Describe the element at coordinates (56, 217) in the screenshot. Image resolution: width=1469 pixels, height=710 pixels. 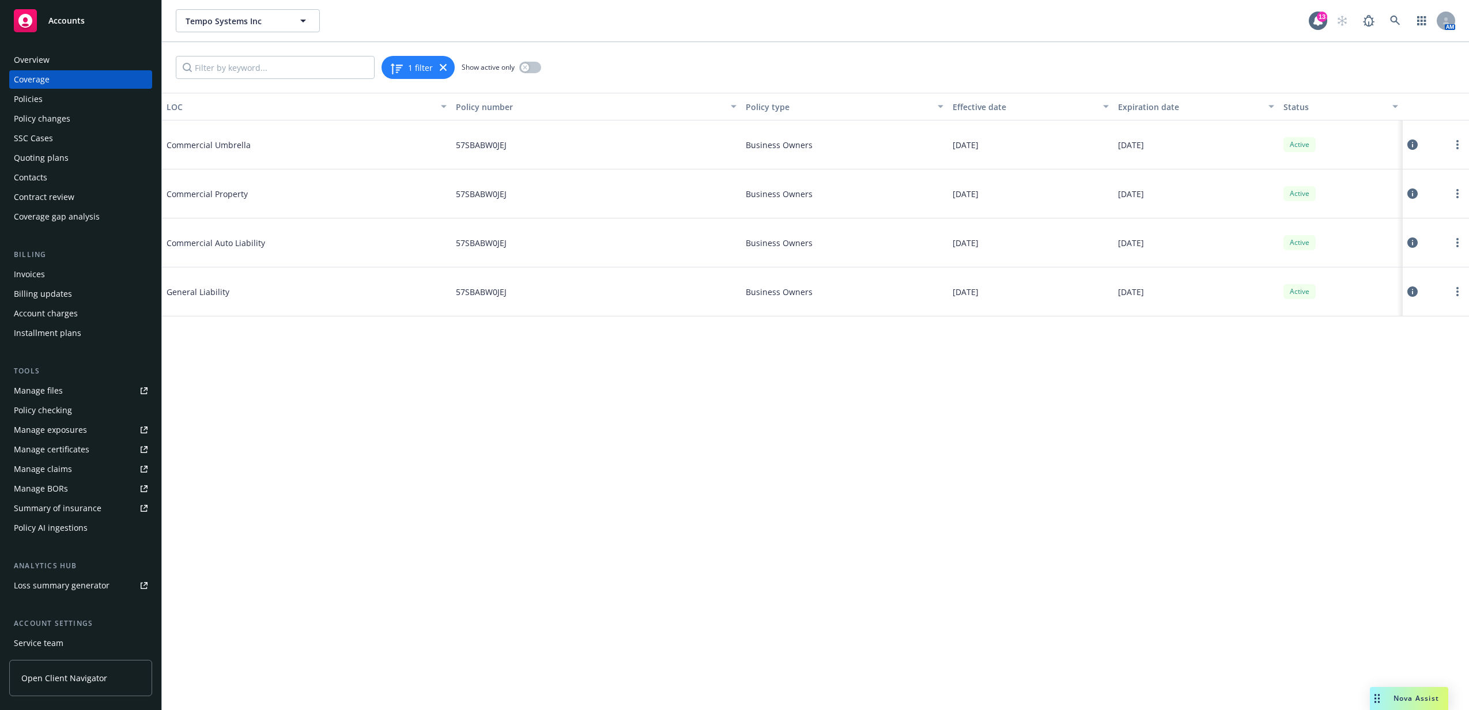
I see `div: Coverage gap analysis` at that location.